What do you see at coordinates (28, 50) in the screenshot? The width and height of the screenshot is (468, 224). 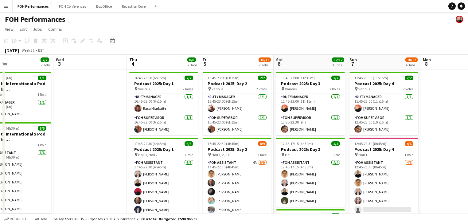 I see `span: Week 36` at bounding box center [28, 50].